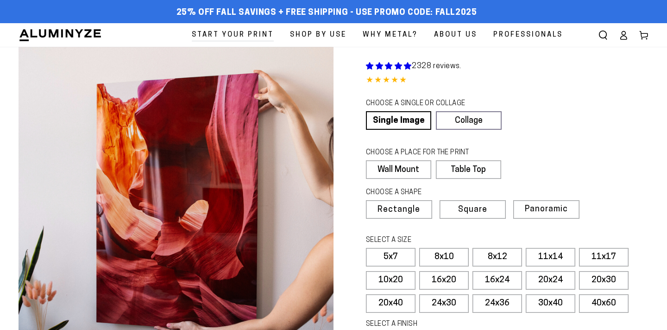 The width and height of the screenshot is (667, 330). What do you see at coordinates (430, 104) in the screenshot?
I see `legend: CHOOSE A SINGLE OR COLLAGE` at bounding box center [430, 104].